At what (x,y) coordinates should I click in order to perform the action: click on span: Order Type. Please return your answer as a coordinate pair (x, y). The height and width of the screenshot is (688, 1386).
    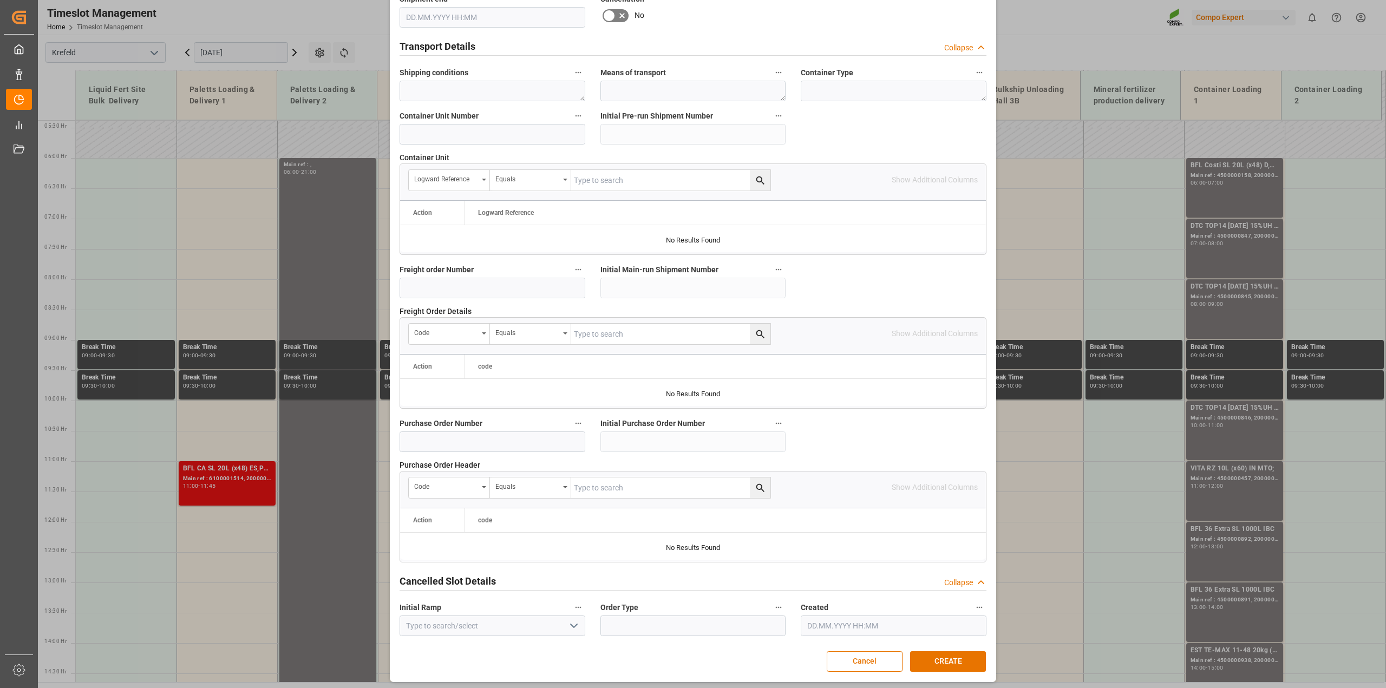
    Looking at the image, I should click on (619, 607).